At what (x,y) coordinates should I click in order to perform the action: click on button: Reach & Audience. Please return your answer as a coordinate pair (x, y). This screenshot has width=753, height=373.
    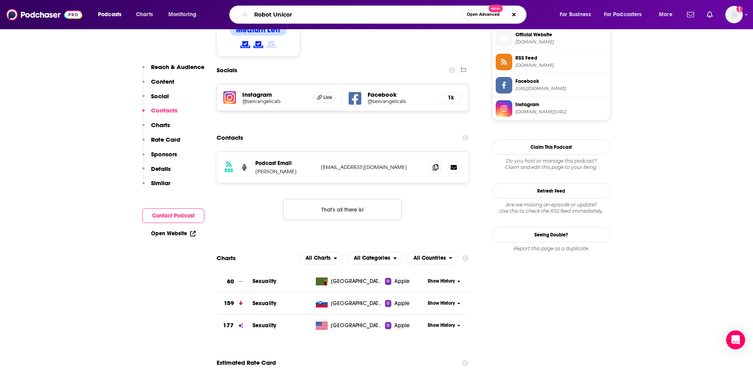
    Looking at the image, I should click on (173, 70).